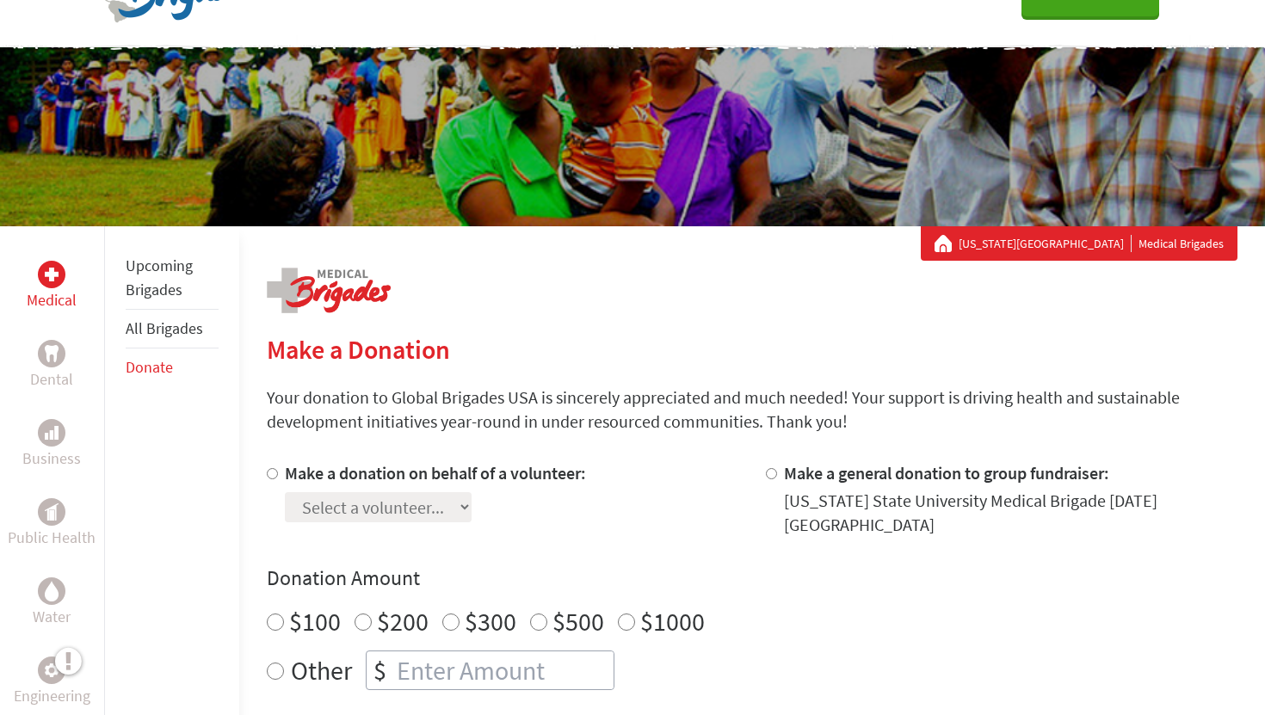  I want to click on input: Enter Amount, so click(503, 670).